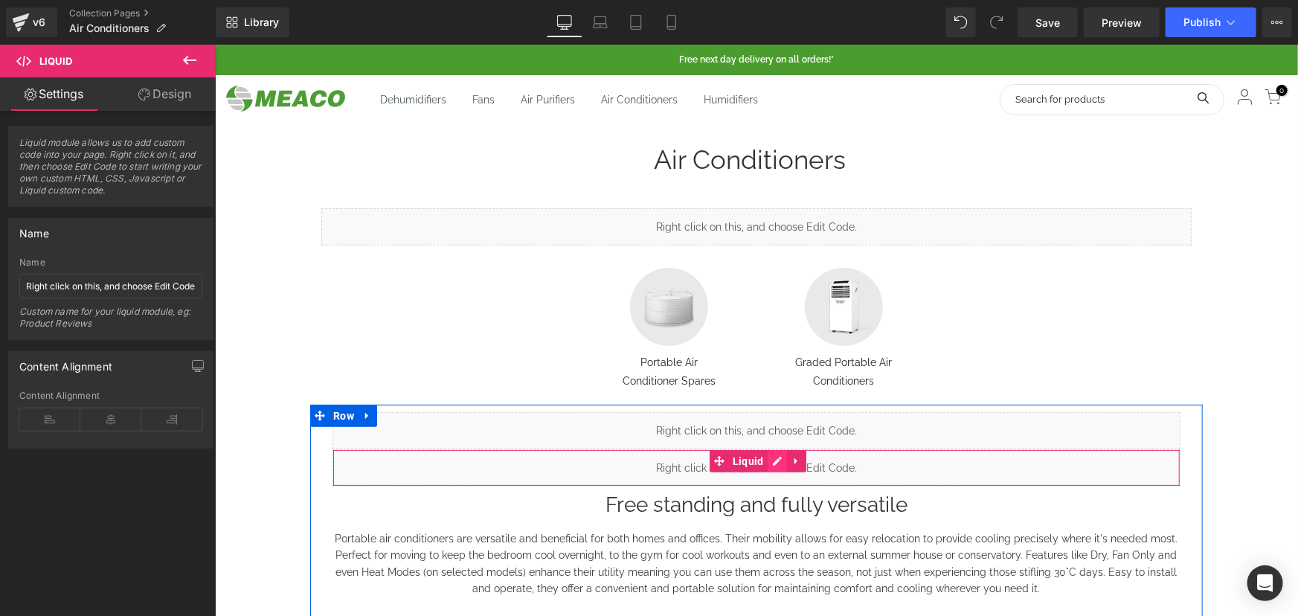  What do you see at coordinates (961, 22) in the screenshot?
I see `button: Undo` at bounding box center [961, 22].